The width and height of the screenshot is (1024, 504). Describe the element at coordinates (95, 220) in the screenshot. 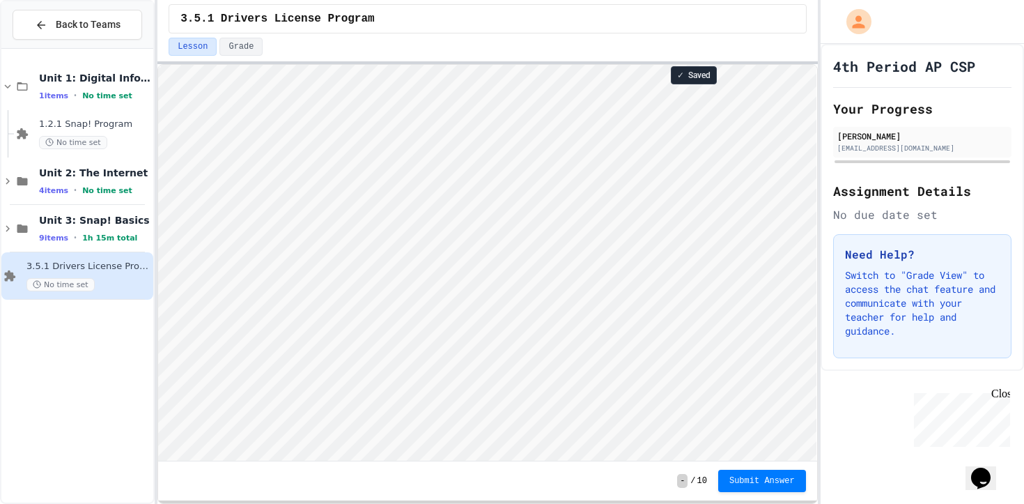

I see `span: Unit 3: Snap! Basics` at that location.